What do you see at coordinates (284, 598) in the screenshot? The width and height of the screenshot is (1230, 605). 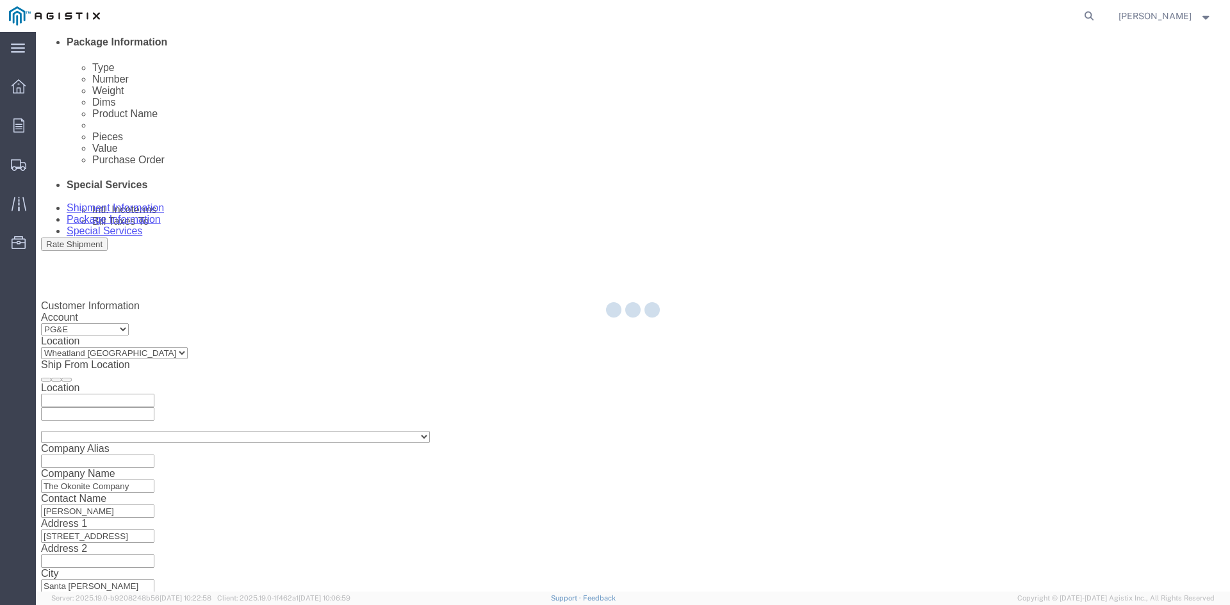 I see `span: Client: 2025.19.0-1f462a1` at bounding box center [284, 598].